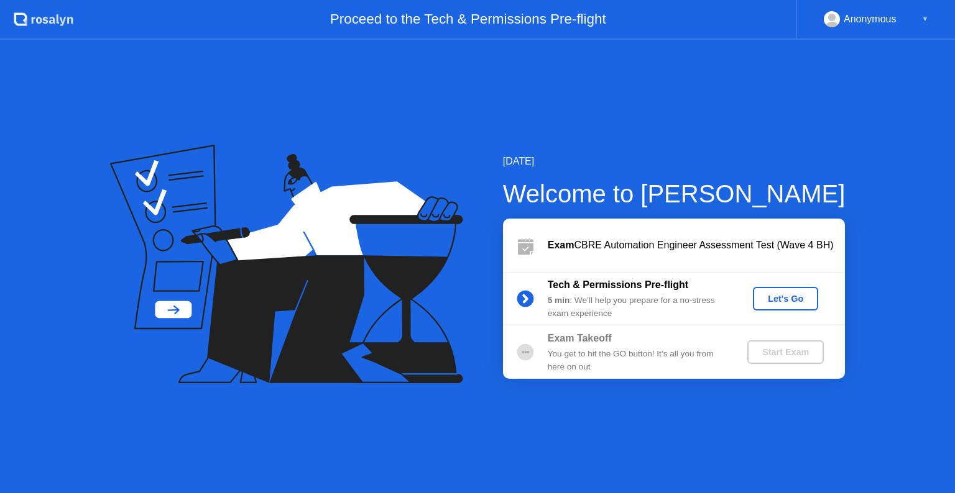  Describe the element at coordinates (785, 352) in the screenshot. I see `div: Start Exam` at that location.